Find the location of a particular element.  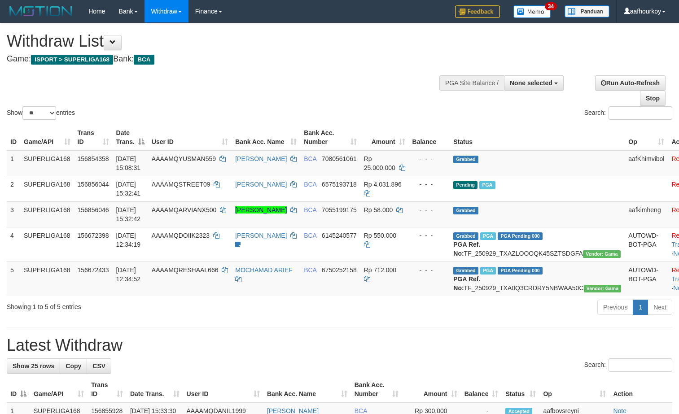

span: CSV is located at coordinates (99, 366).